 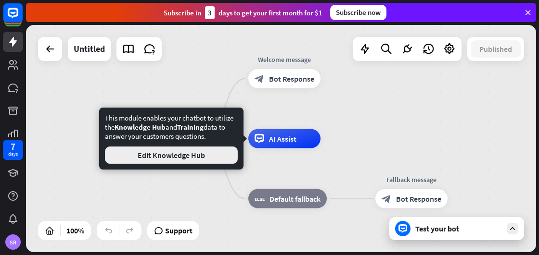 What do you see at coordinates (243, 13) in the screenshot?
I see `div: Subscribe in days to get your first month for $1` at bounding box center [243, 13].